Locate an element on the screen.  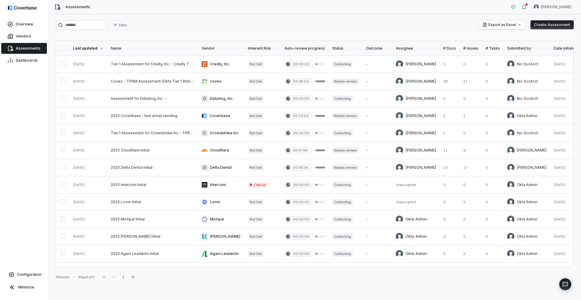
div: Auto-review progress is located at coordinates (305, 48).